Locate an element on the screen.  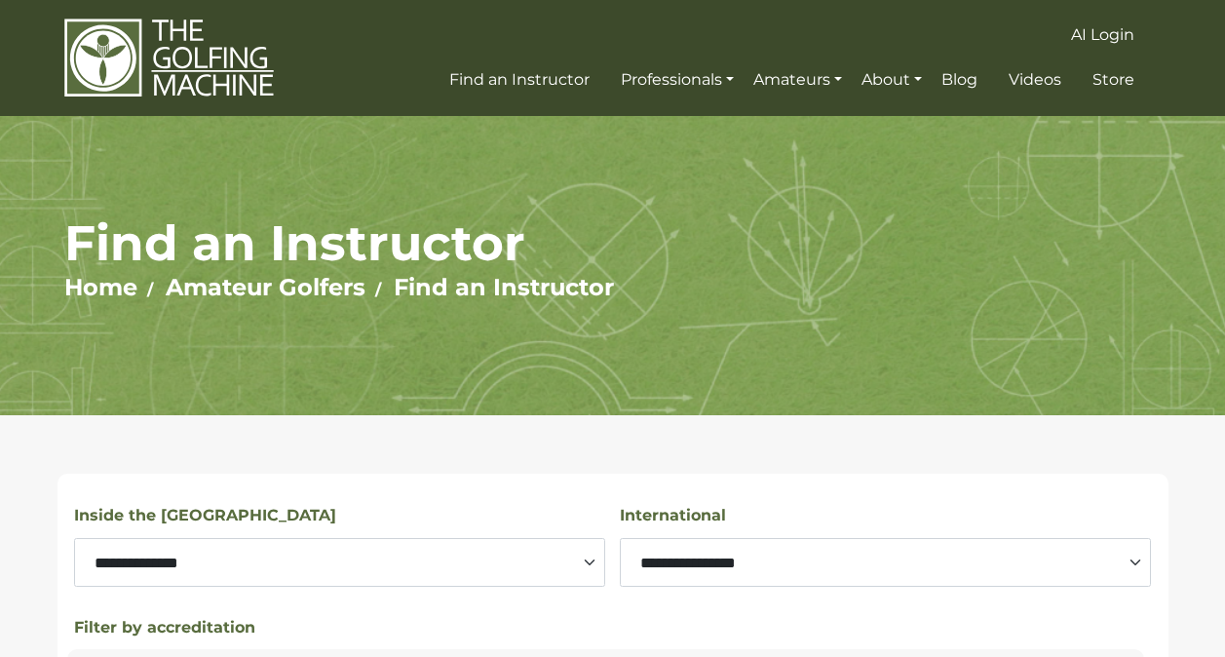
a: AI Login is located at coordinates (1103, 35).